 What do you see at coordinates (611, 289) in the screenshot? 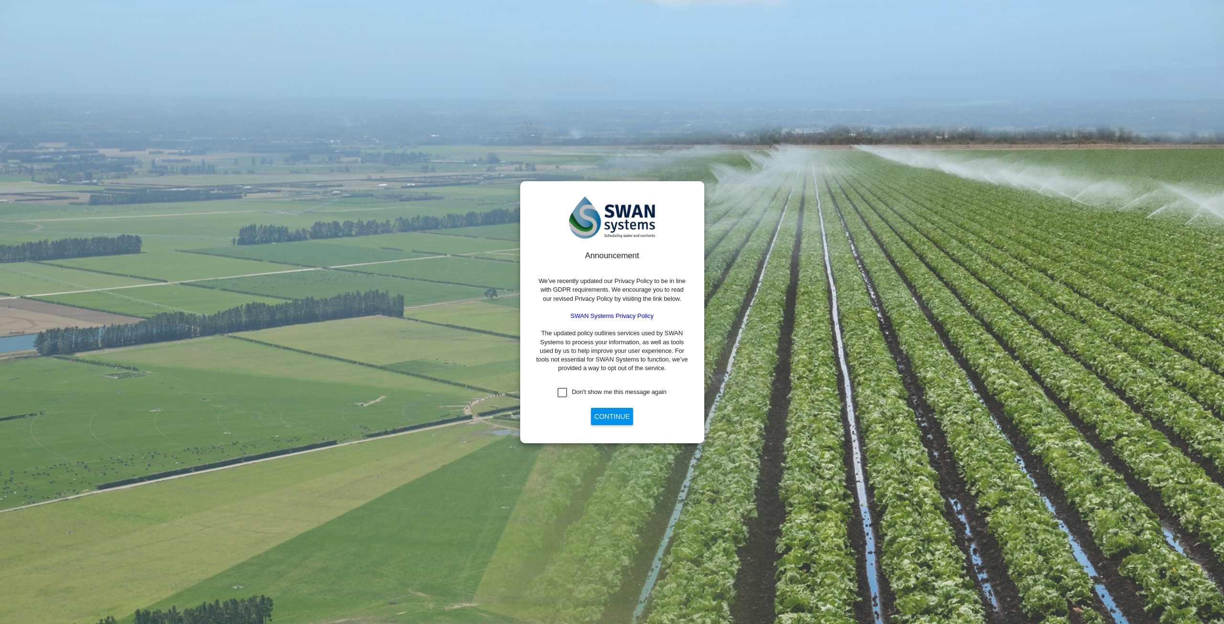
I see `span: We’ve recently updated our Privacy Policy to be in line with GDPR requirements. We encourage you ...` at bounding box center [611, 289].